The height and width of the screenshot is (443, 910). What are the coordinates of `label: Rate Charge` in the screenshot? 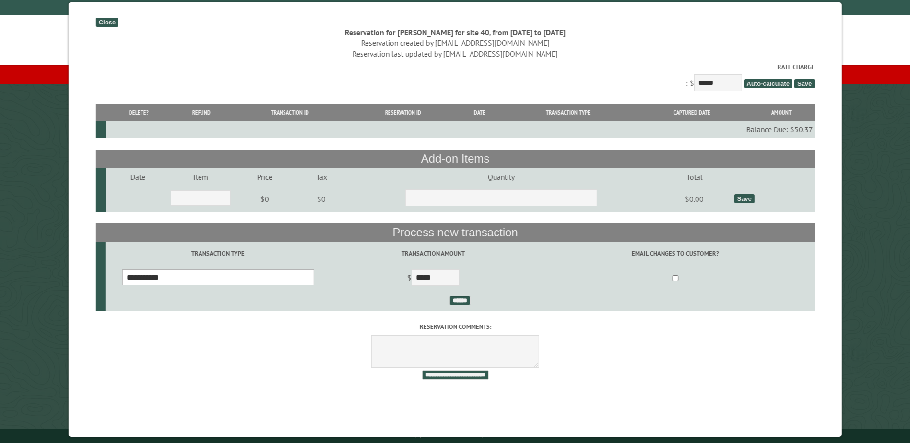 It's located at (455, 67).